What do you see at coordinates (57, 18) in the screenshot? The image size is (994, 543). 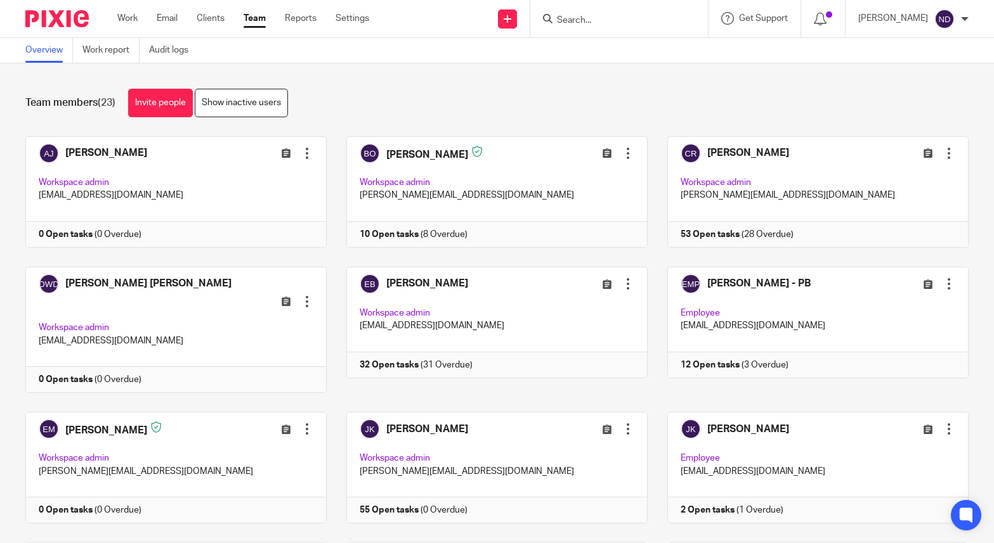 I see `img: Pixie` at bounding box center [57, 18].